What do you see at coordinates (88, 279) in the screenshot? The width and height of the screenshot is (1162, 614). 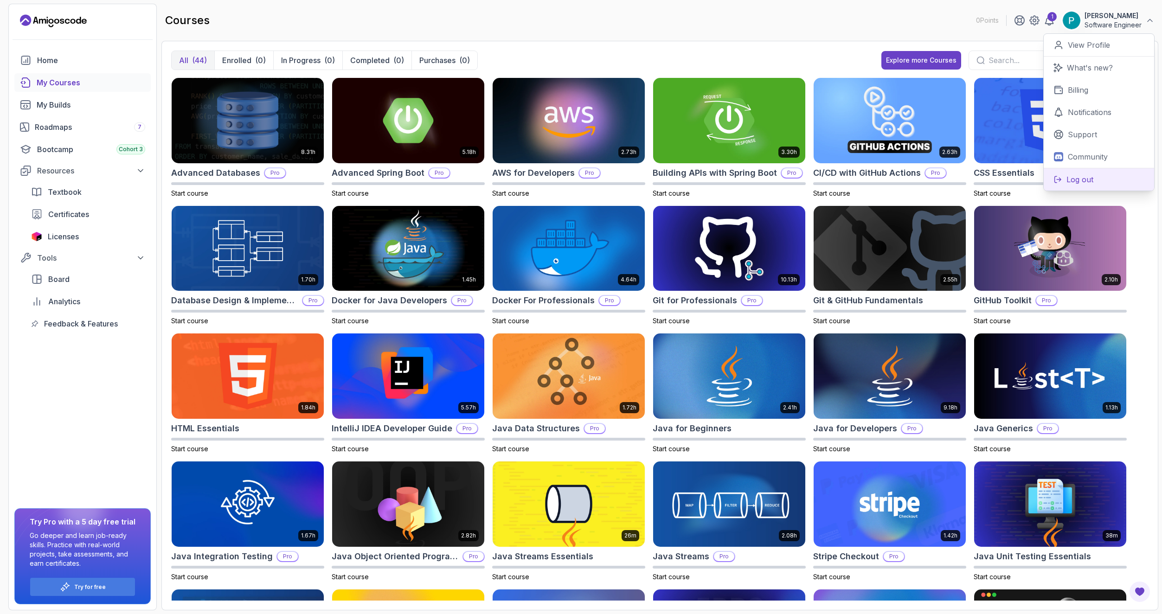 I see `a: board` at bounding box center [88, 279].